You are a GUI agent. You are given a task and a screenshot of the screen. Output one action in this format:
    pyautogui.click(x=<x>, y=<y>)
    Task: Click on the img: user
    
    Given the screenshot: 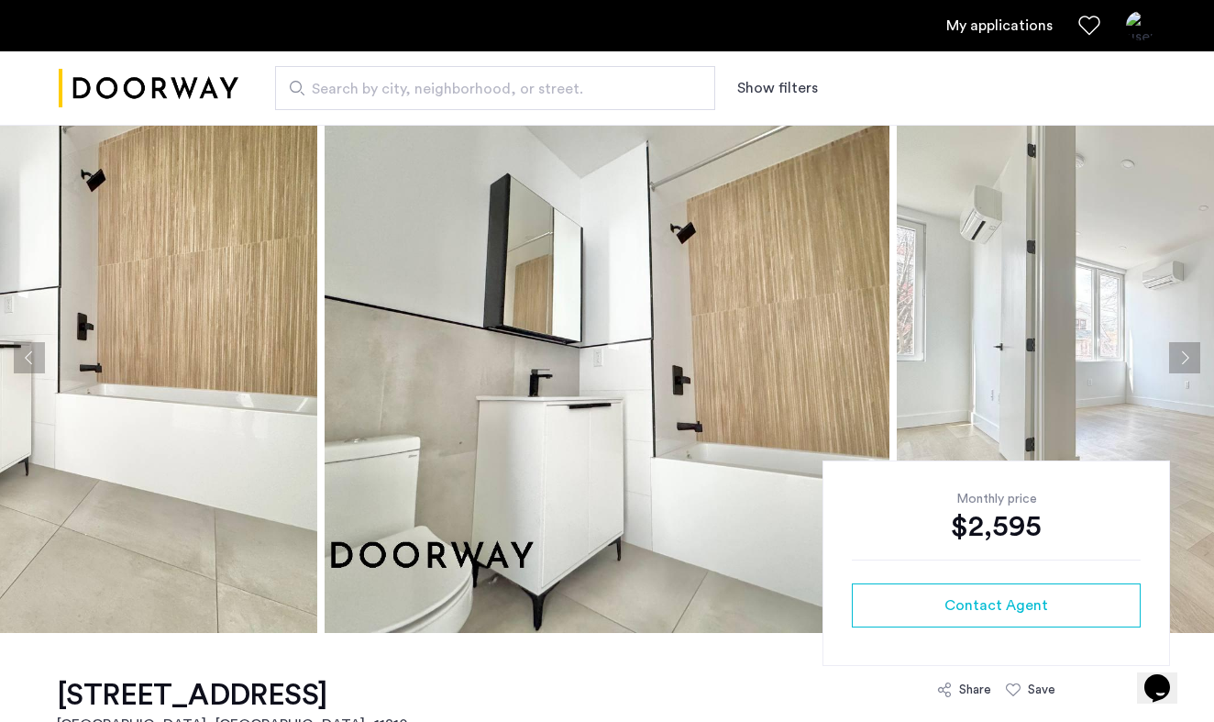 What is the action you would take?
    pyautogui.click(x=1141, y=26)
    